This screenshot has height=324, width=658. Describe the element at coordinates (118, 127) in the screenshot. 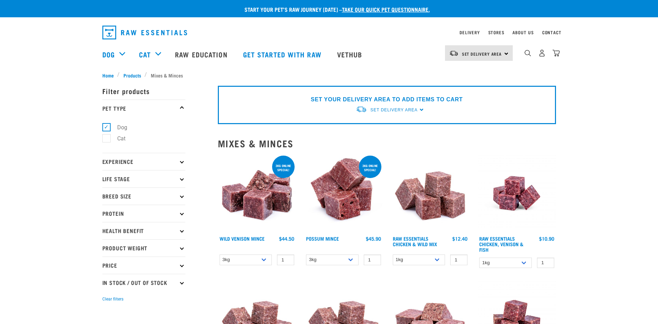

I see `label: Dog` at that location.